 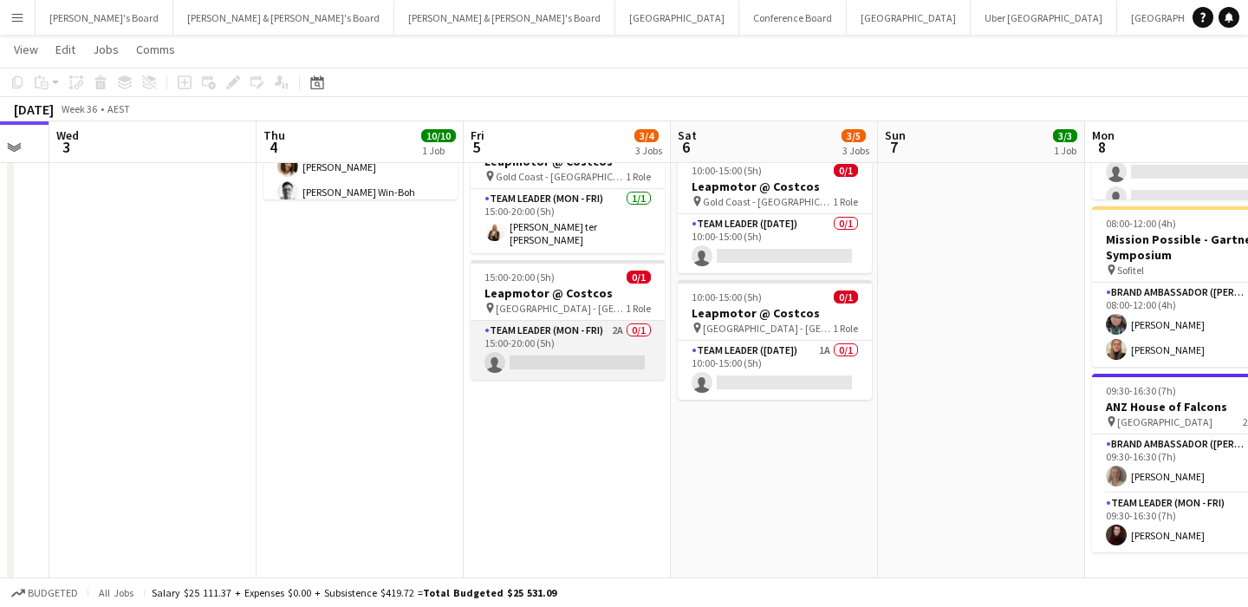 What do you see at coordinates (687, 135) in the screenshot?
I see `span: Sat` at bounding box center [687, 135].